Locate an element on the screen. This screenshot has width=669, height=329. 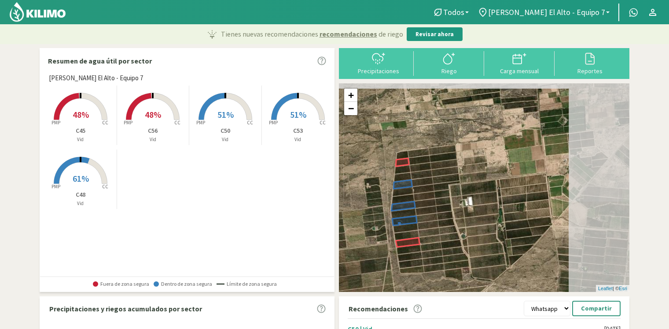
p: Compartir is located at coordinates (597, 308).